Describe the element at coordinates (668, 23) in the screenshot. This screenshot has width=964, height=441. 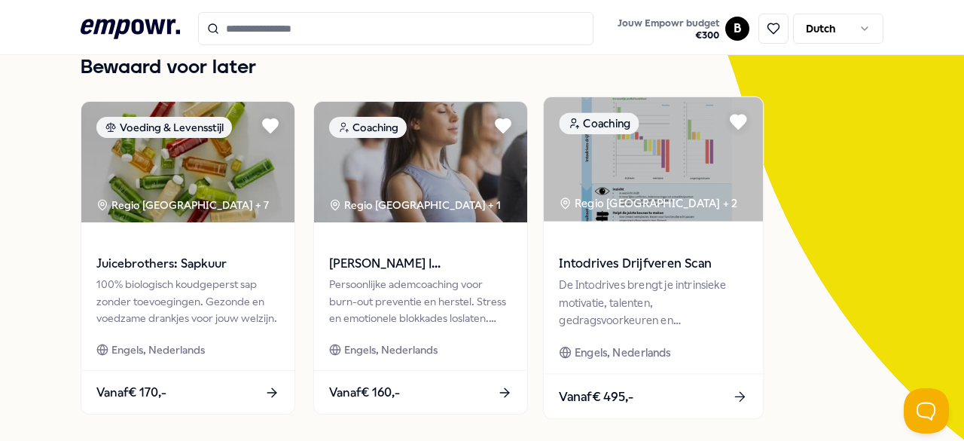
I see `span: Jouw Empowr budget` at that location.